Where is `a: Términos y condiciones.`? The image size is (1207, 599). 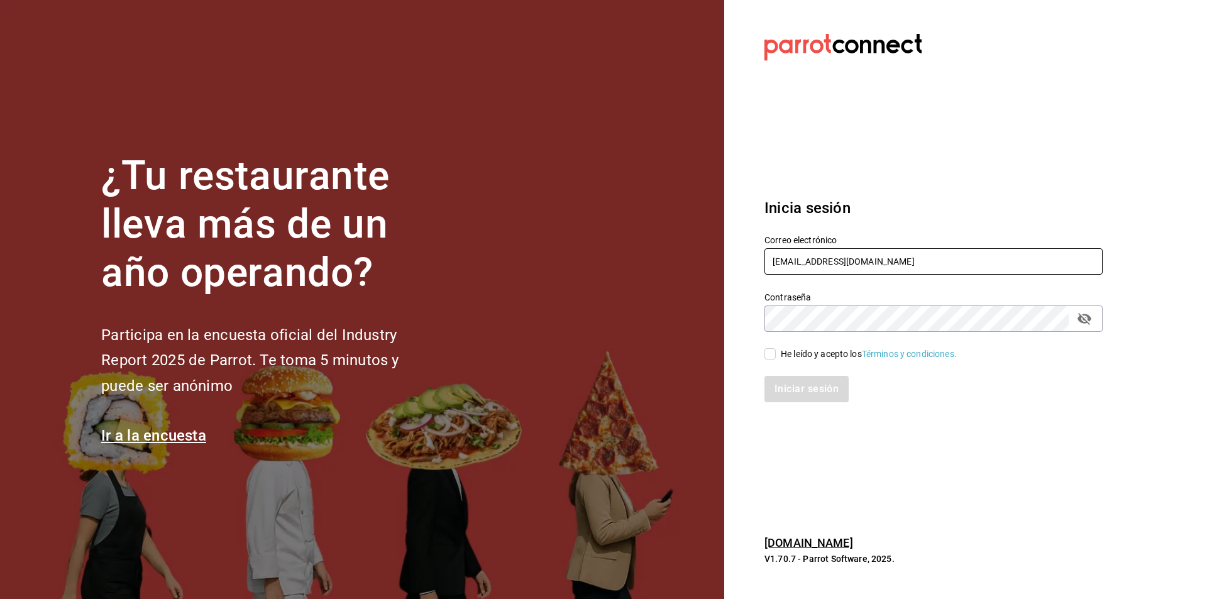 a: Términos y condiciones. is located at coordinates (909, 354).